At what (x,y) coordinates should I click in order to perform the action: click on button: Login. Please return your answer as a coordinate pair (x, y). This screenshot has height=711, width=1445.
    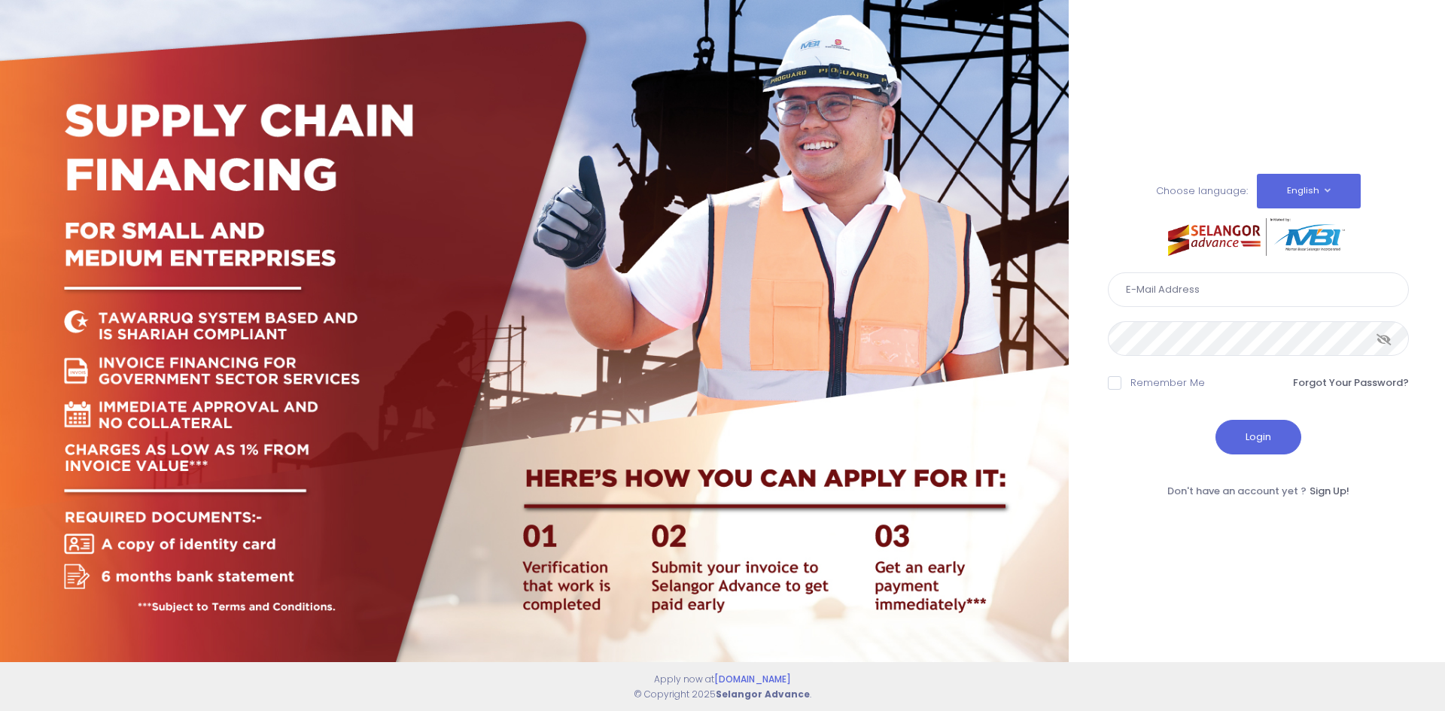
    Looking at the image, I should click on (1258, 437).